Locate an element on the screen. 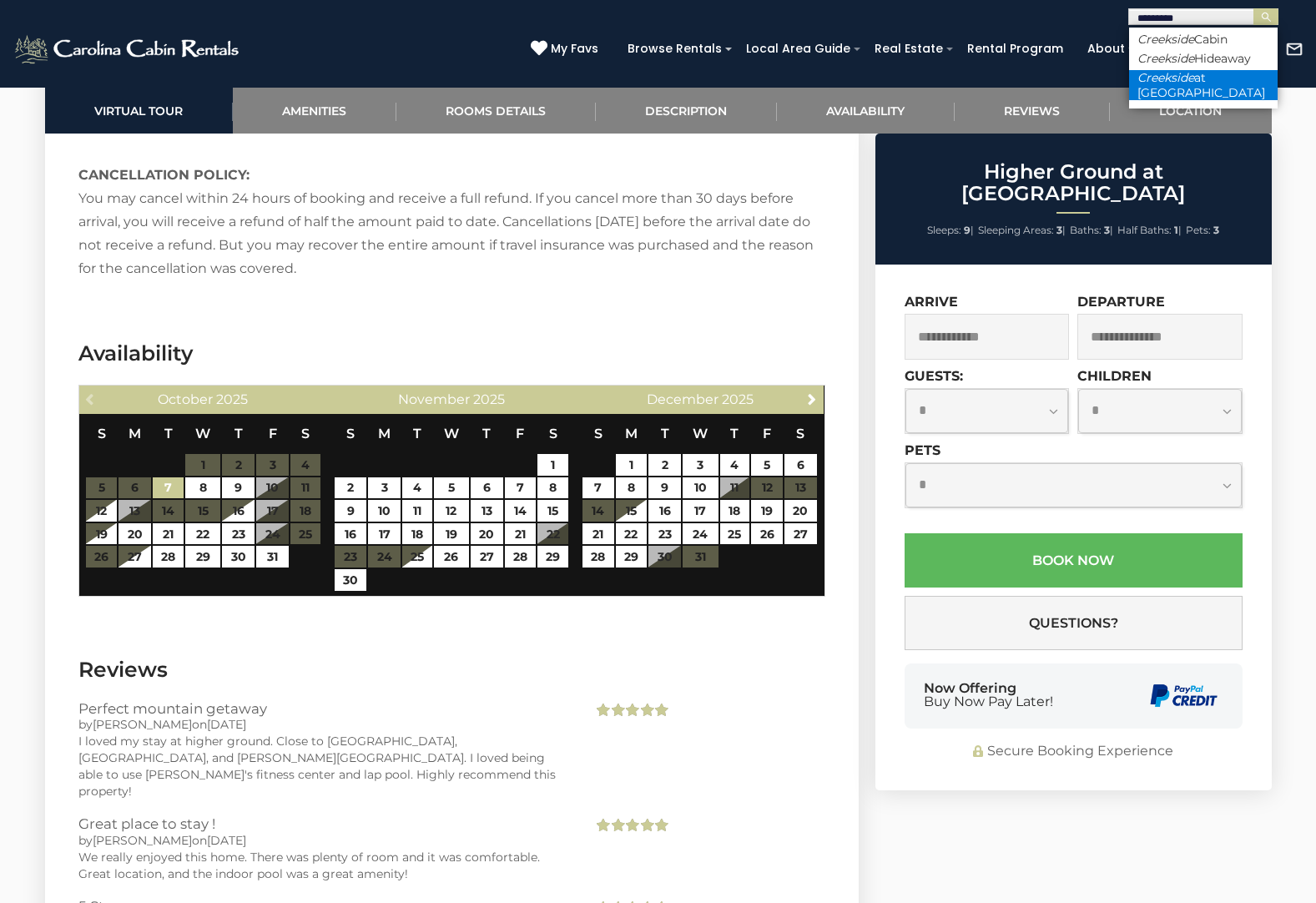 The height and width of the screenshot is (903, 1316). a: 3 is located at coordinates (384, 488).